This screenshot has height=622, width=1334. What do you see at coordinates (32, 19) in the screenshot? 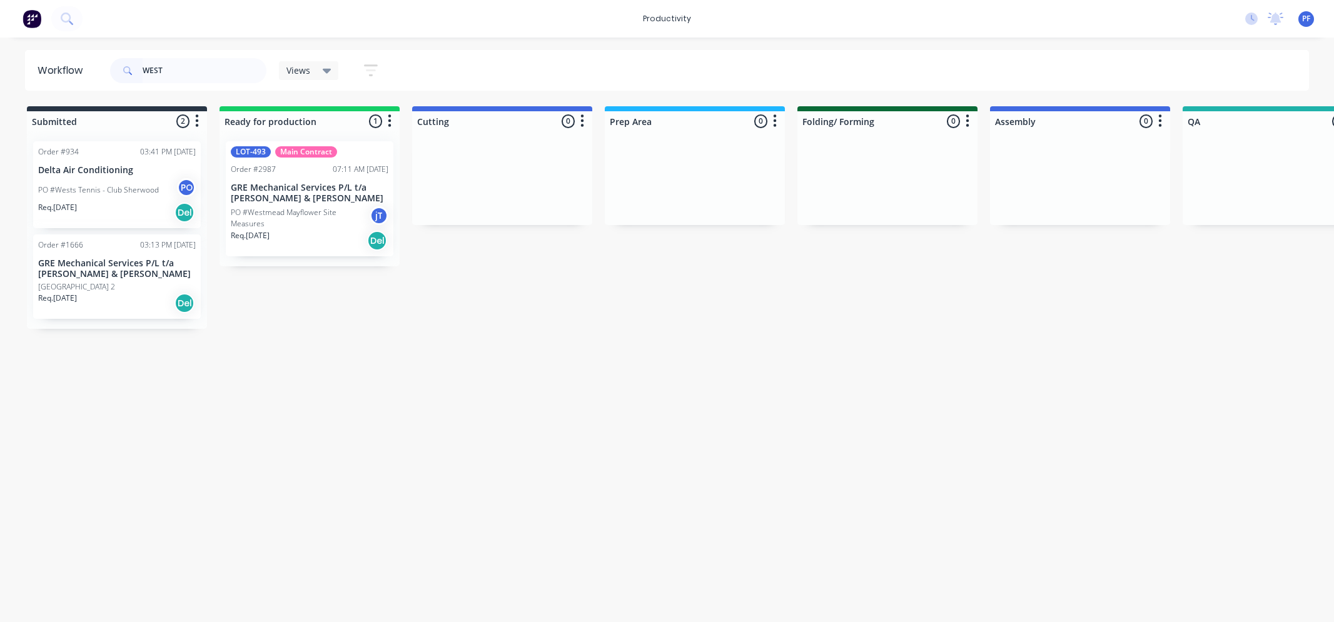
I see `img: Factory` at bounding box center [32, 19].